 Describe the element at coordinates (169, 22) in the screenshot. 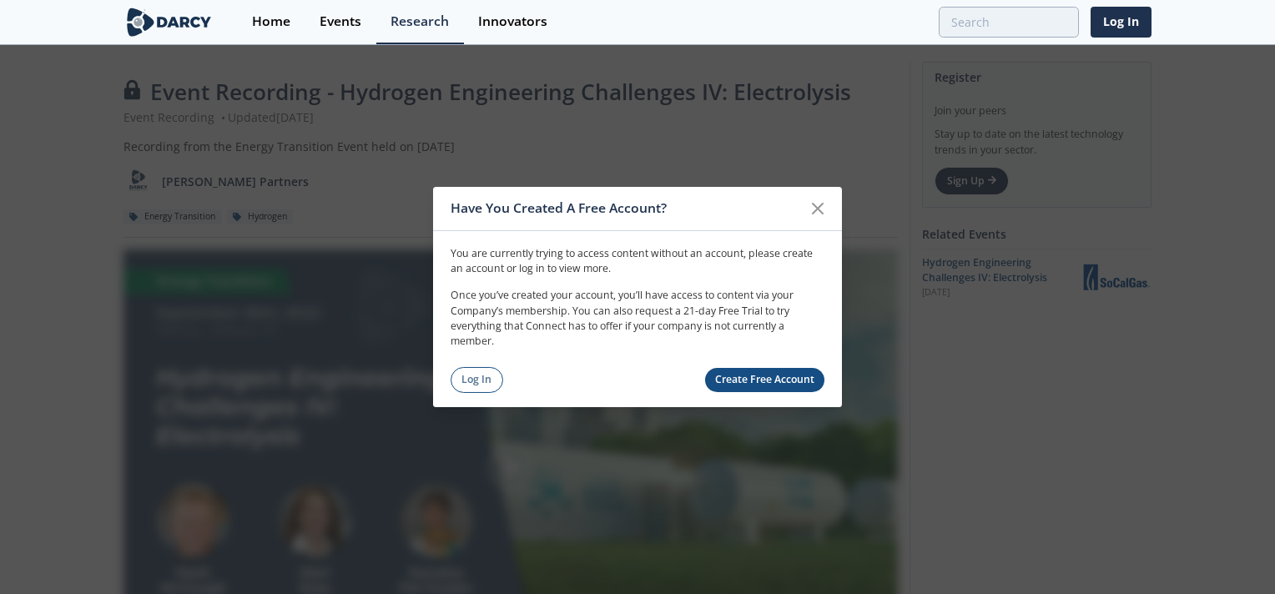

I see `img: logo-wide.svg` at that location.